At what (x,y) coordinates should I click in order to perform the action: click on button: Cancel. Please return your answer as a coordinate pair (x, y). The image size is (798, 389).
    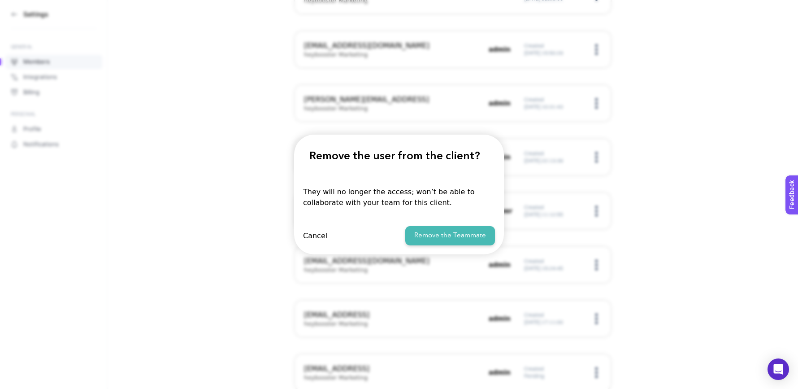
    Looking at the image, I should click on (315, 235).